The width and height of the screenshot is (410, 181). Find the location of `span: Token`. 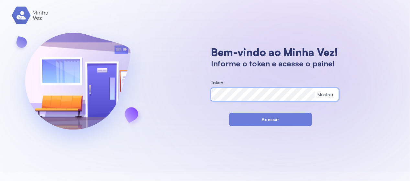

span: Token is located at coordinates (217, 82).